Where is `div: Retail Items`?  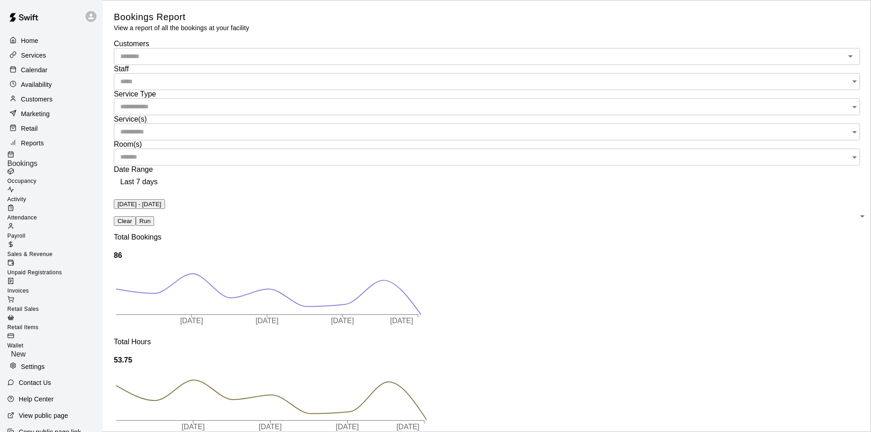
div: Retail Items is located at coordinates (55, 323).